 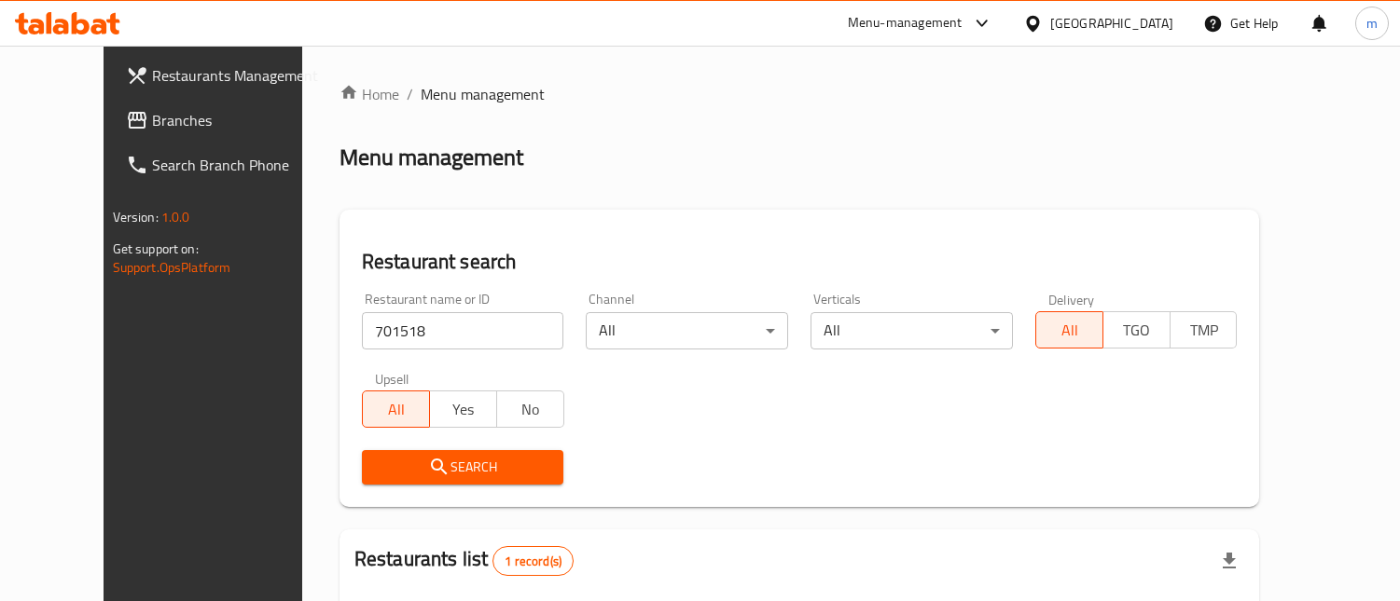 I want to click on a: Home, so click(x=369, y=94).